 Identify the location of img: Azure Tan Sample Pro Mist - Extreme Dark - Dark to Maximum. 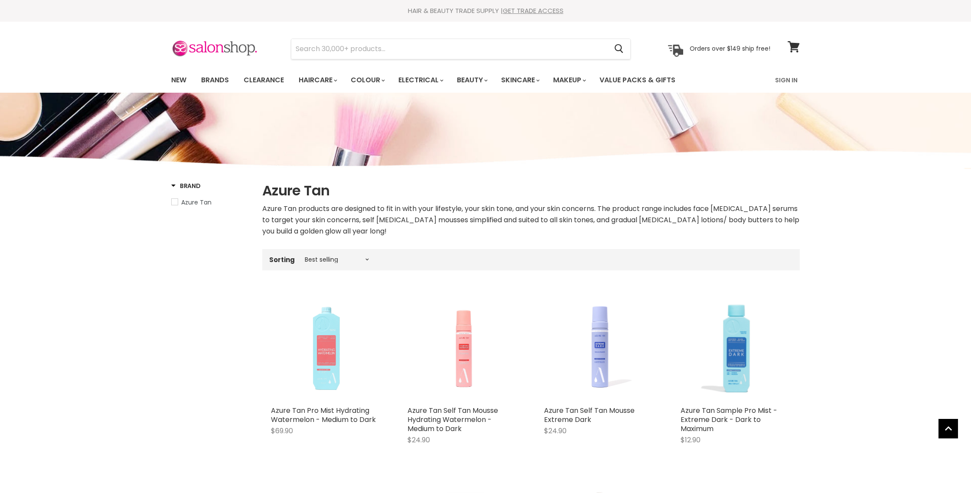
(735, 346).